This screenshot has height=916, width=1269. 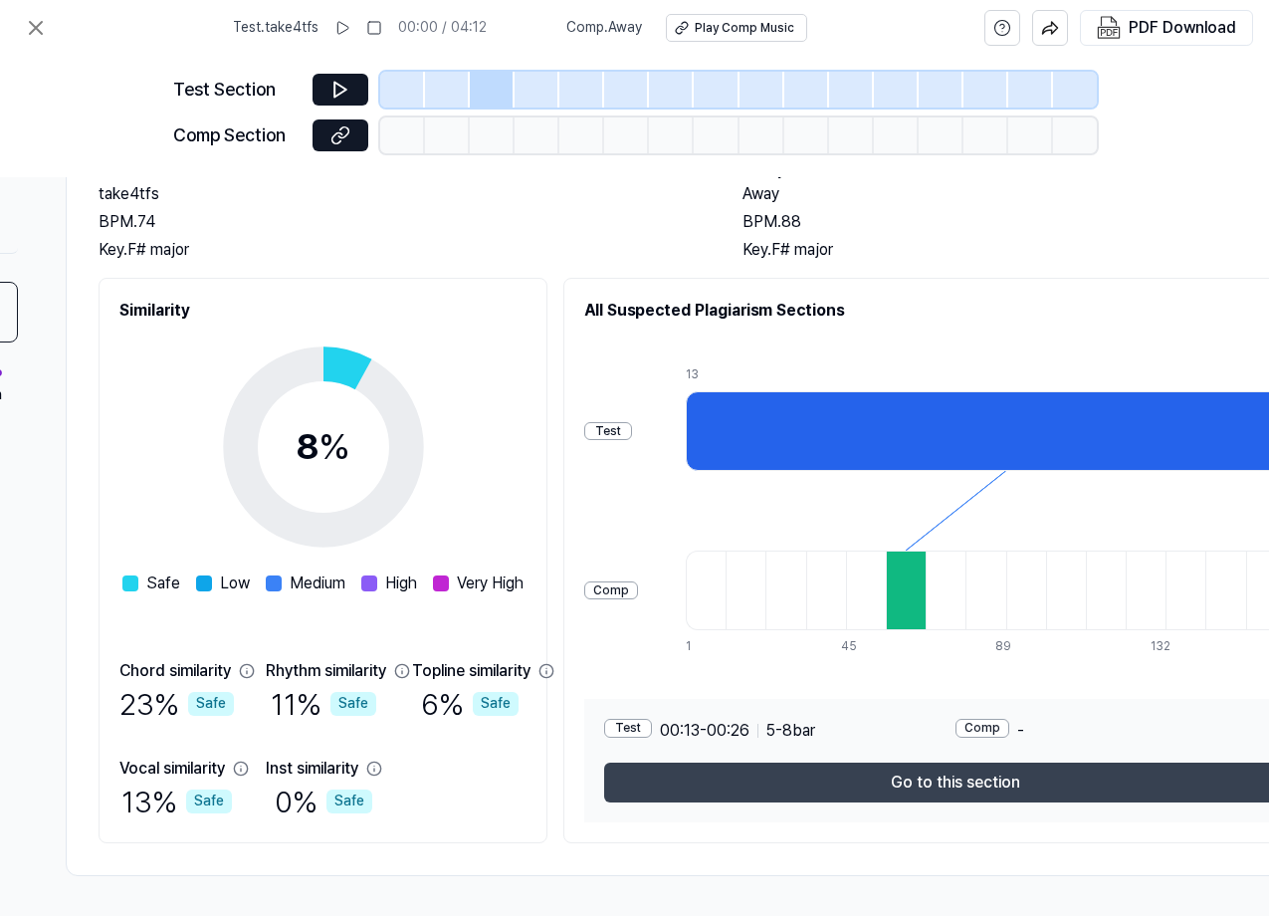 What do you see at coordinates (176, 704) in the screenshot?
I see `div: 23 %` at bounding box center [176, 704].